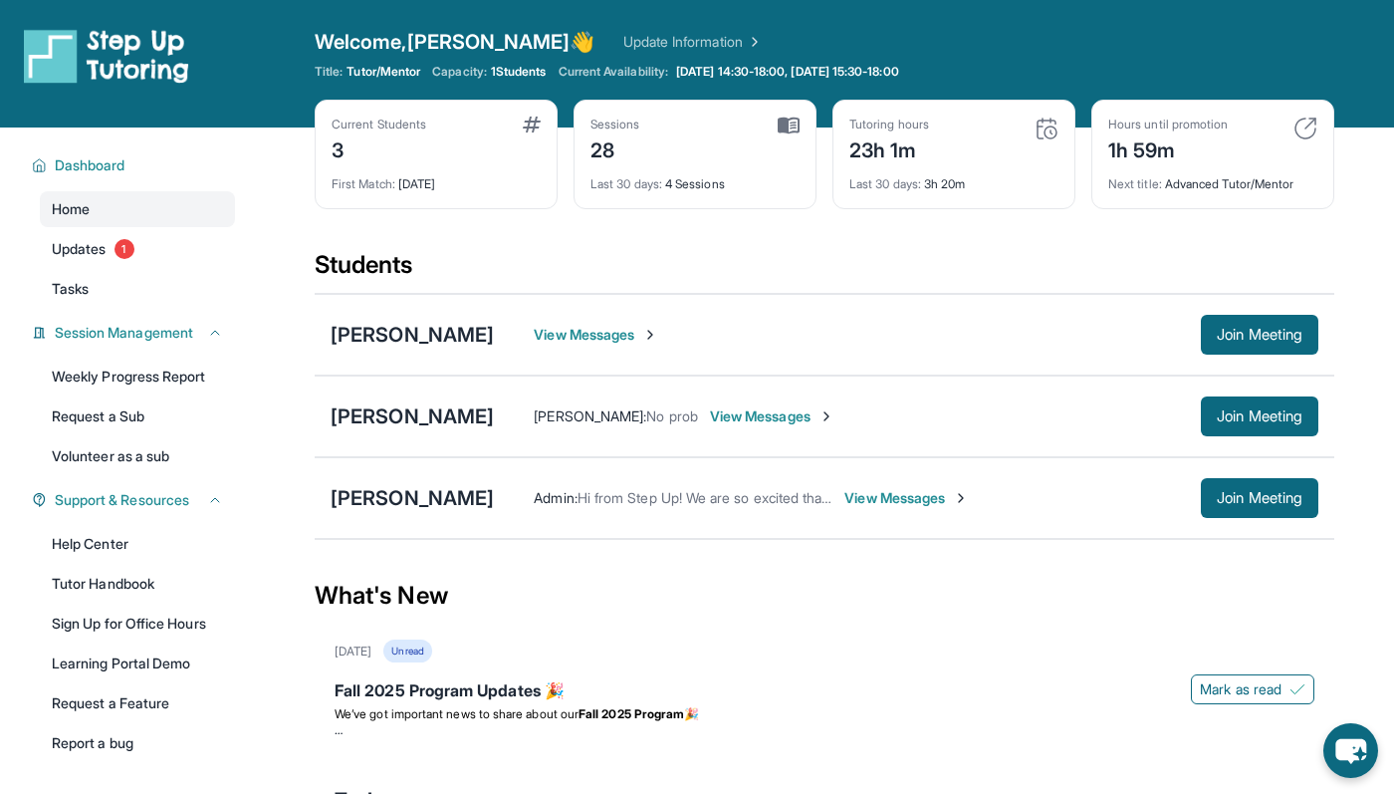  Describe the element at coordinates (407, 650) in the screenshot. I see `div: Unread` at that location.